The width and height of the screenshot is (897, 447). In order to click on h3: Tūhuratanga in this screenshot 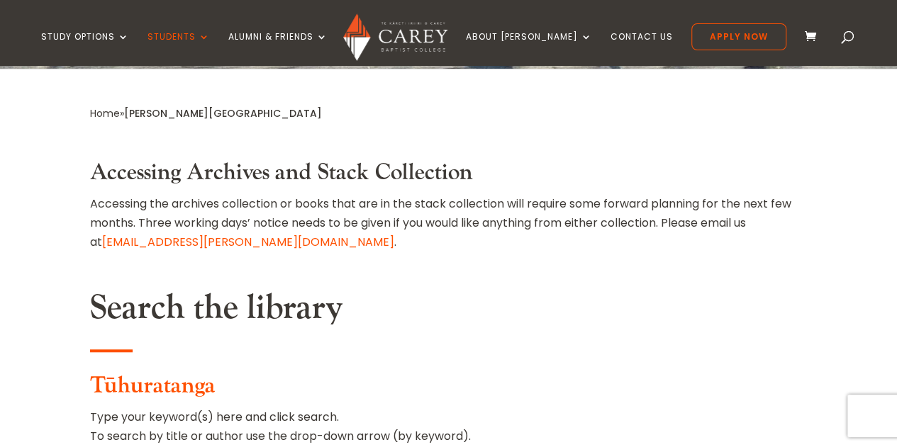, I will do `click(449, 390)`.